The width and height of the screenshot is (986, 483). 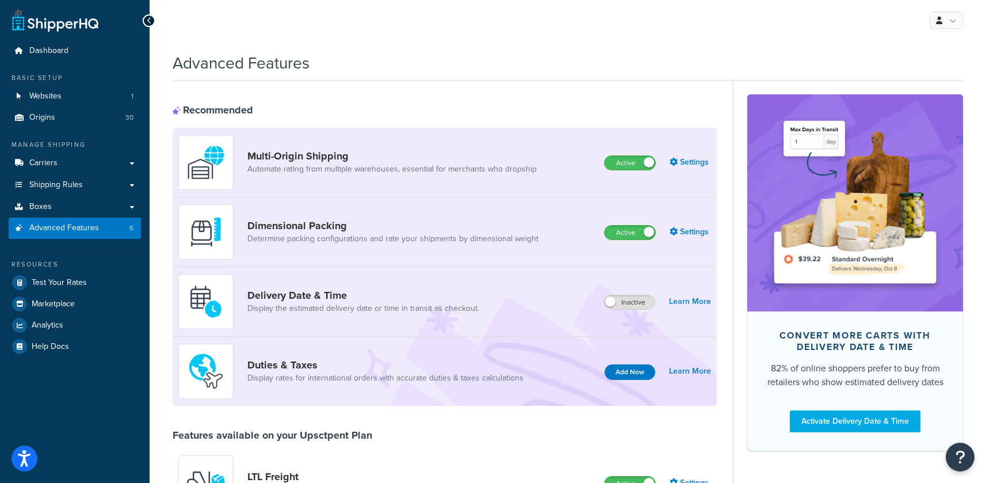 What do you see at coordinates (272, 435) in the screenshot?
I see `div: Features available on your Upsctpent Plan` at bounding box center [272, 435].